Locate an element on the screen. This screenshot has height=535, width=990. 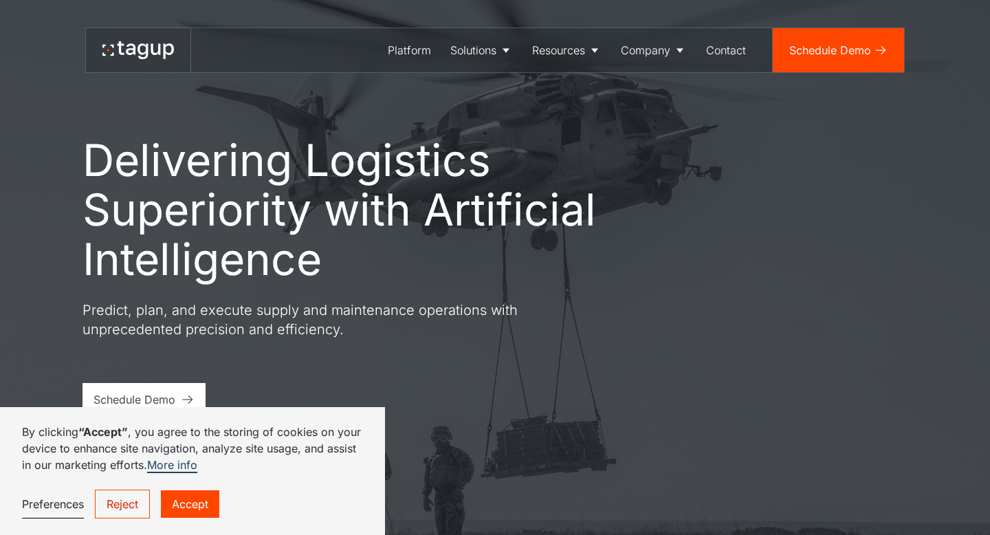
a: Resources is located at coordinates (566, 50).